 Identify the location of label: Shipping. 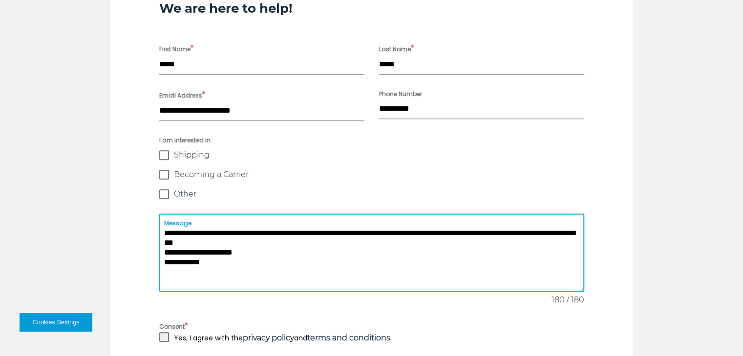
(372, 155).